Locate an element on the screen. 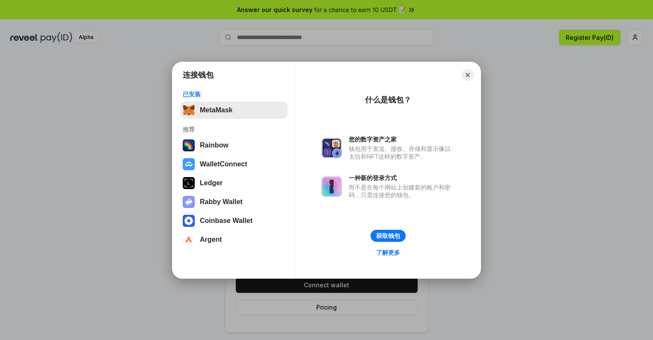  button: MetaMask is located at coordinates (234, 110).